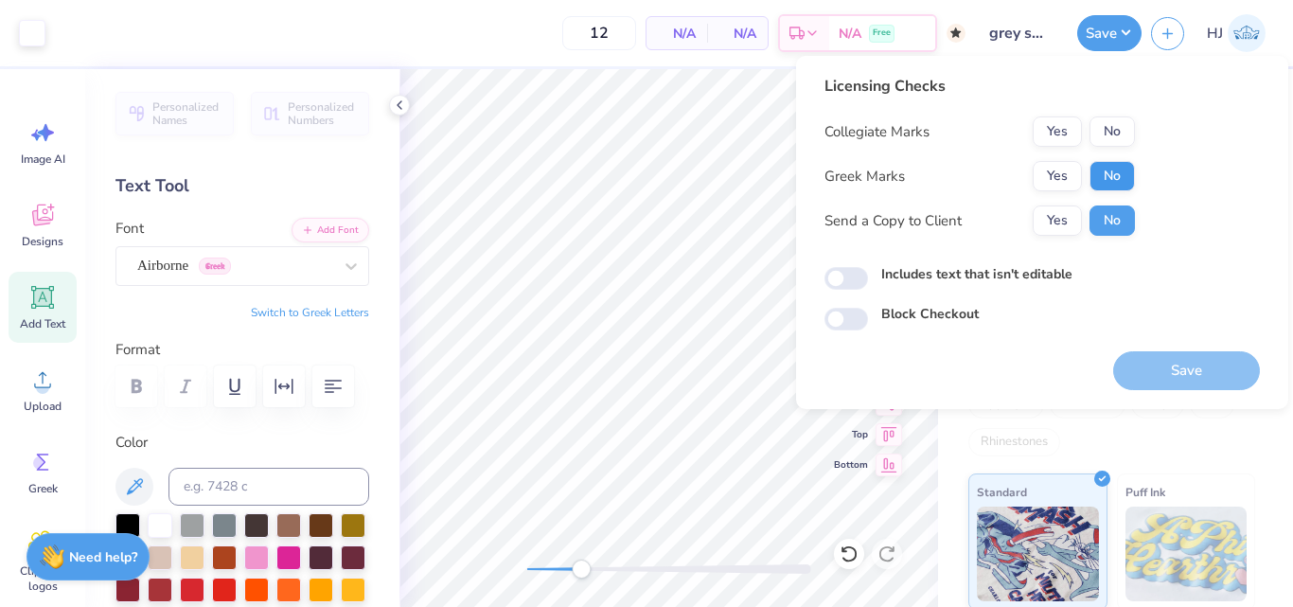 The height and width of the screenshot is (607, 1293). Describe the element at coordinates (174, 114) in the screenshot. I see `button: Personalized Names` at that location.